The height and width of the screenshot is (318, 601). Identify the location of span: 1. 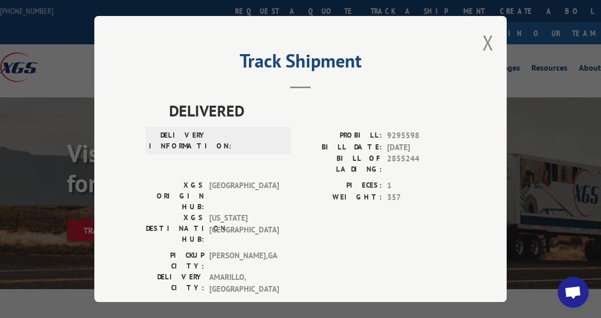
(421, 186).